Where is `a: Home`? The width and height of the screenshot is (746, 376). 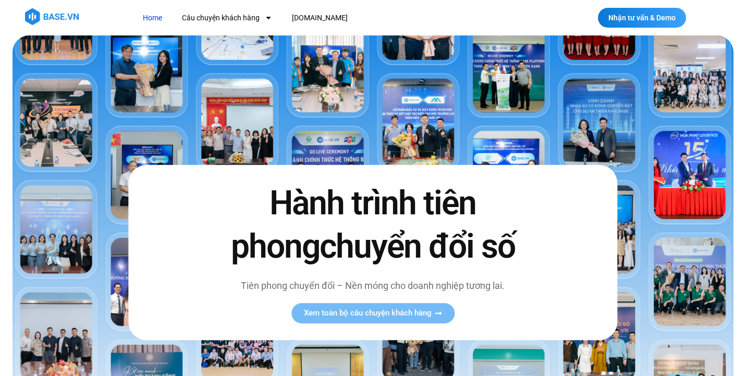 a: Home is located at coordinates (152, 18).